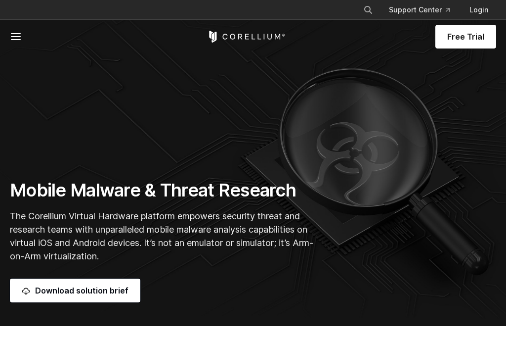 This screenshot has height=343, width=506. I want to click on a: Corellium Home, so click(246, 37).